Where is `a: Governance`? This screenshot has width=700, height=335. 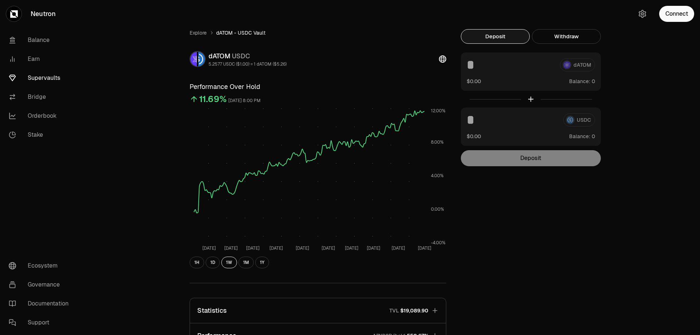
a: Governance is located at coordinates (41, 285).